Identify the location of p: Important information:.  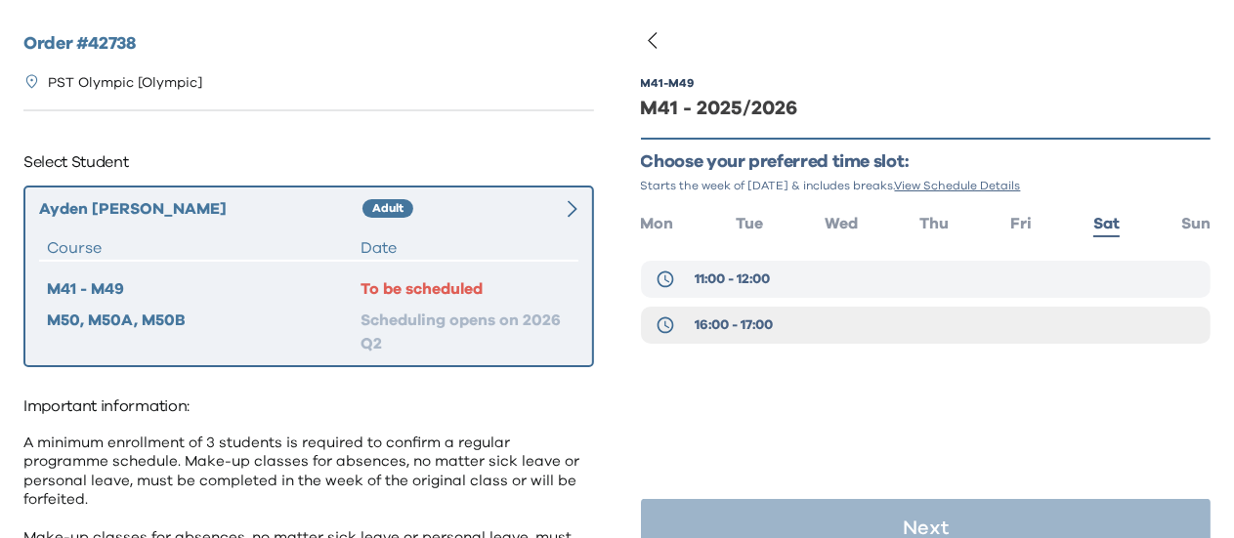
(309, 406).